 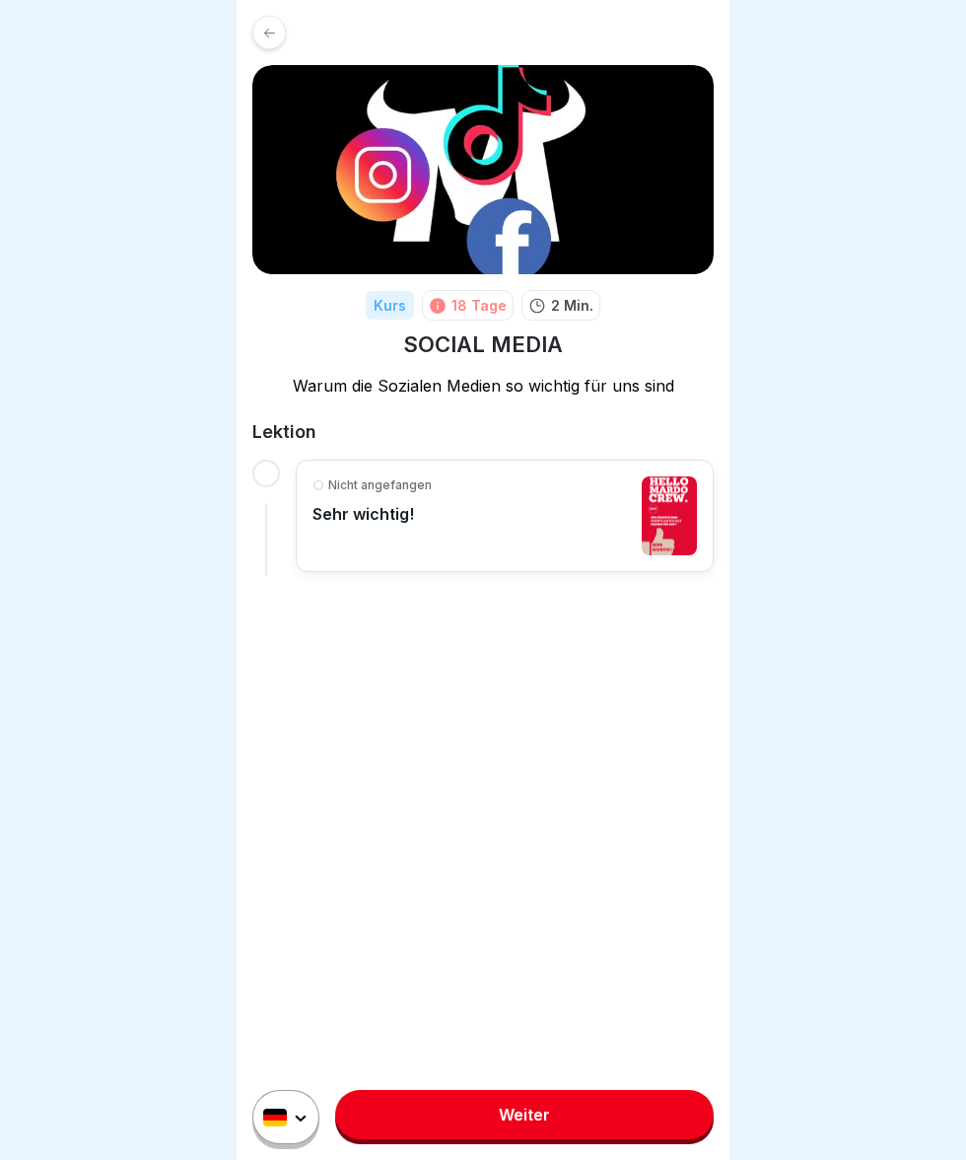 I want to click on div: Kurs, so click(x=390, y=305).